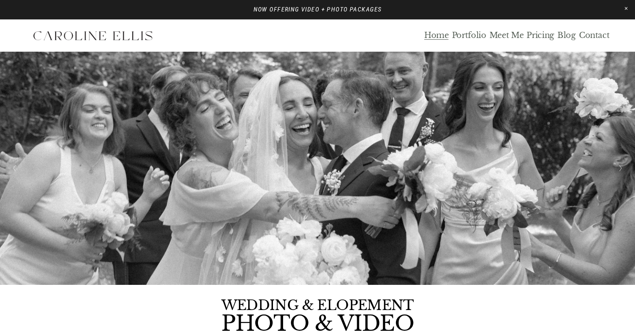  What do you see at coordinates (567, 35) in the screenshot?
I see `a: Blog` at bounding box center [567, 35].